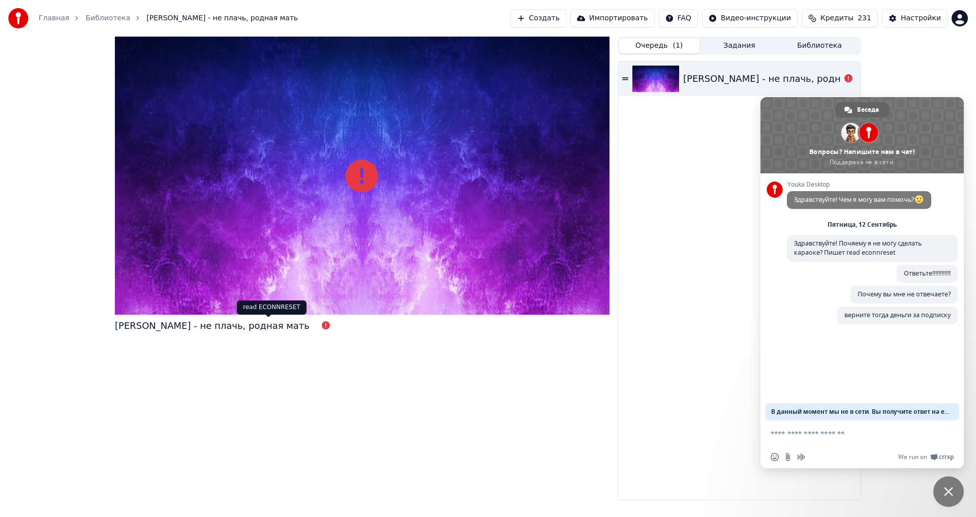 The width and height of the screenshot is (976, 517). What do you see at coordinates (859, 184) in the screenshot?
I see `span: Youka Desktop` at bounding box center [859, 184].